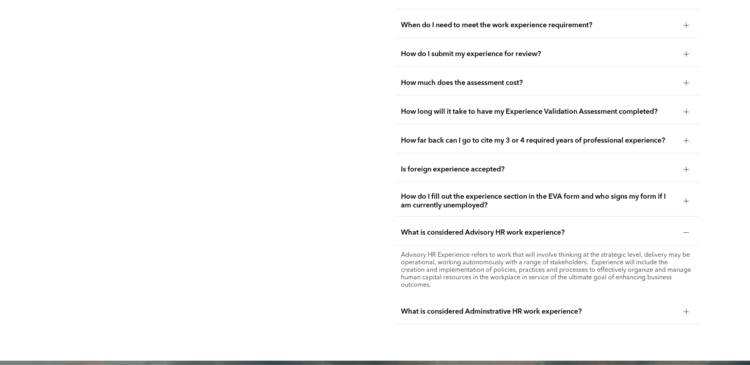  Describe the element at coordinates (539, 25) in the screenshot. I see `span: When do I need to meet the work experience requirement?` at that location.